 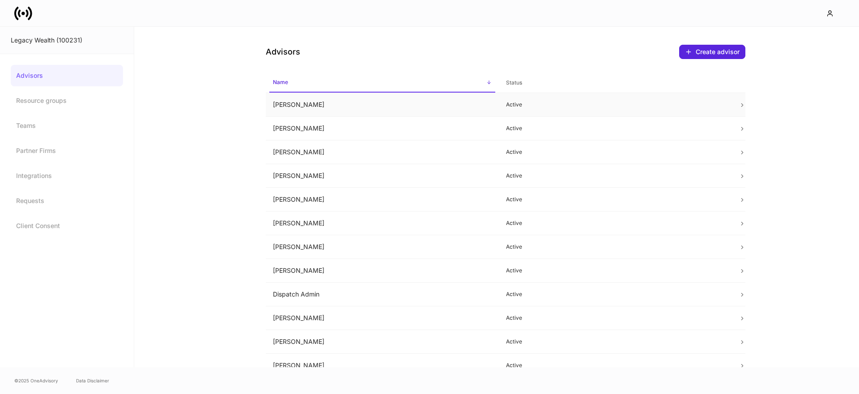 I want to click on h4: Advisors, so click(x=283, y=52).